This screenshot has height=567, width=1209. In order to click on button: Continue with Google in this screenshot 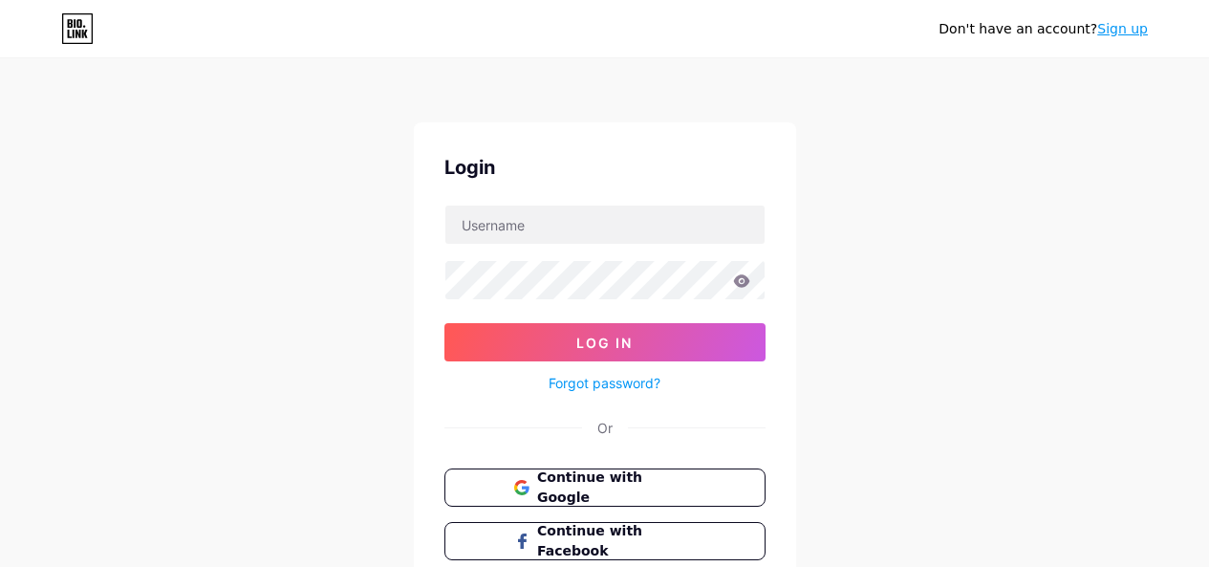, I will do `click(605, 488)`.